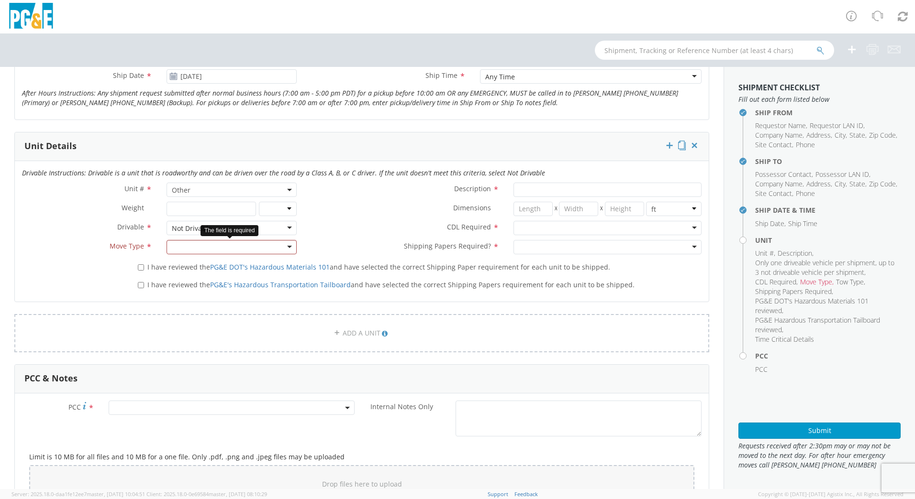 The height and width of the screenshot is (499, 915). I want to click on a: ADD A UNIT, so click(362, 333).